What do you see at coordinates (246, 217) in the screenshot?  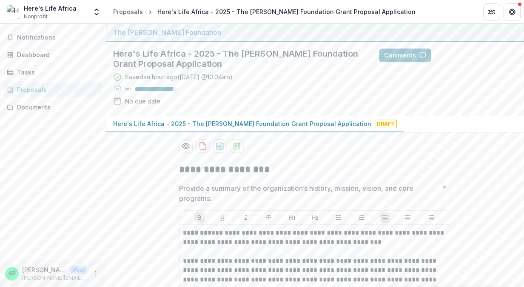 I see `button: Italicize` at bounding box center [246, 217].